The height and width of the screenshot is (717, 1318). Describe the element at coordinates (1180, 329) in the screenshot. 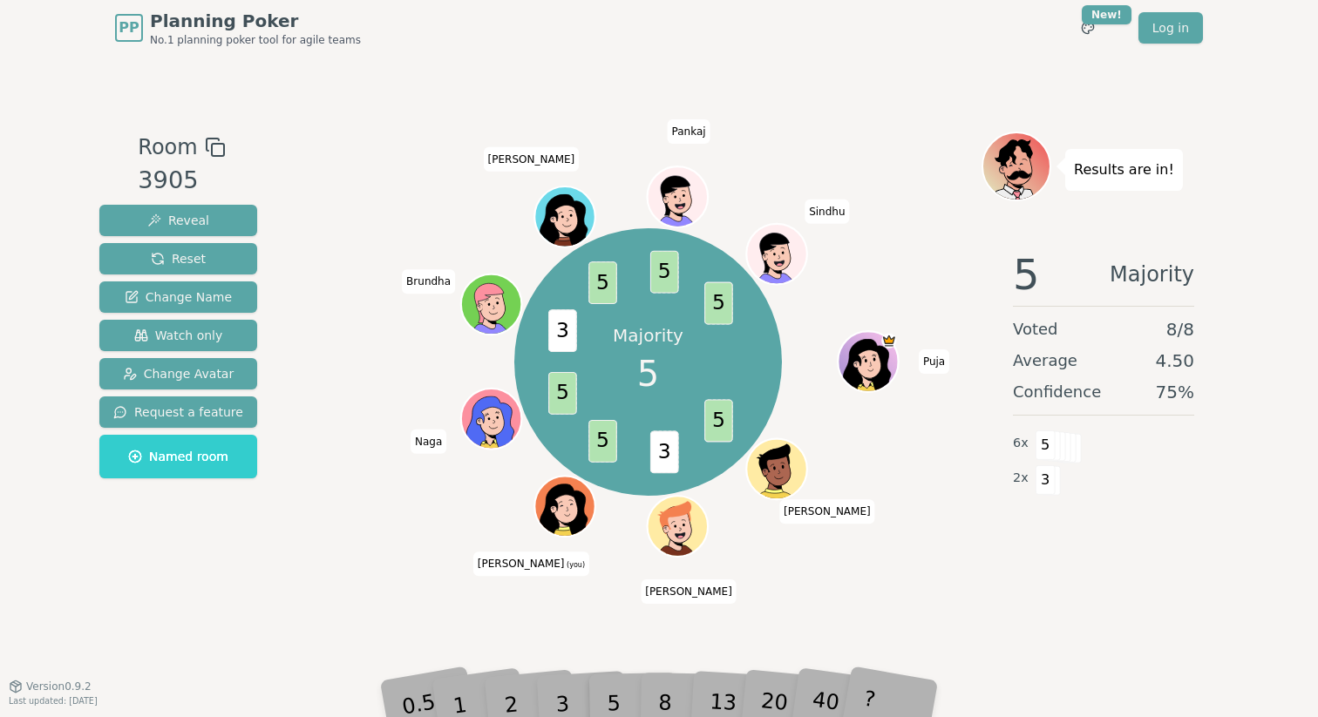

I see `span: 8 / 8` at that location.